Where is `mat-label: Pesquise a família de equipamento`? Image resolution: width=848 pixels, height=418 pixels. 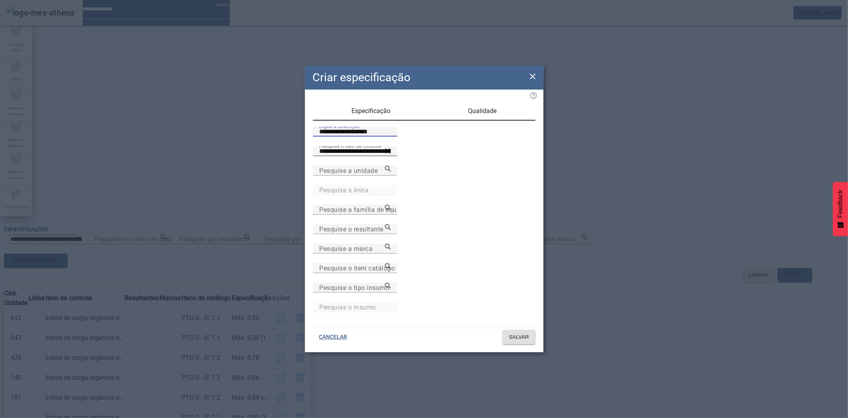 mat-label: Pesquise a família de equipamento is located at coordinates (372, 209).